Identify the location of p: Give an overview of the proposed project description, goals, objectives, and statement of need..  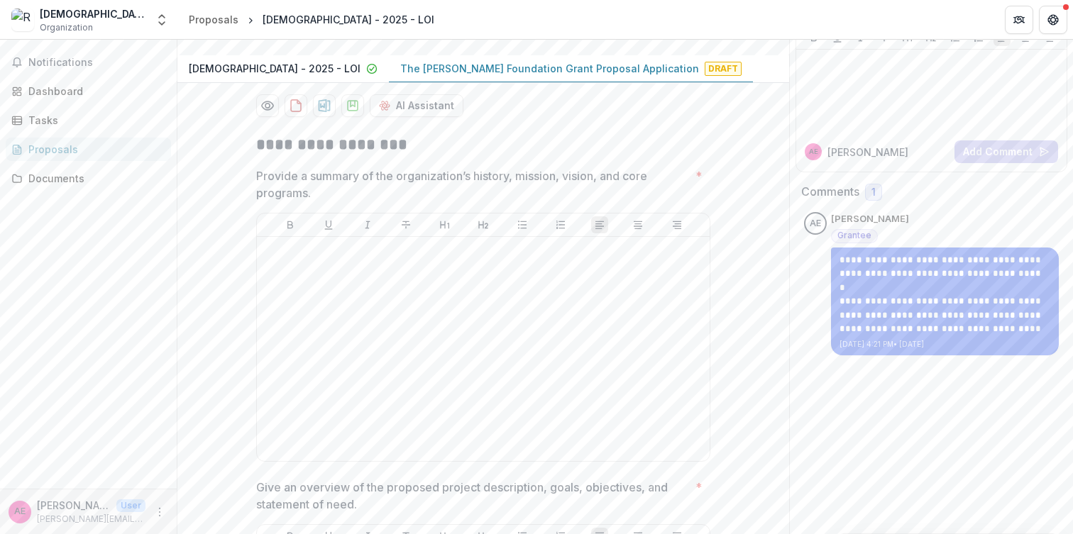
(472, 496).